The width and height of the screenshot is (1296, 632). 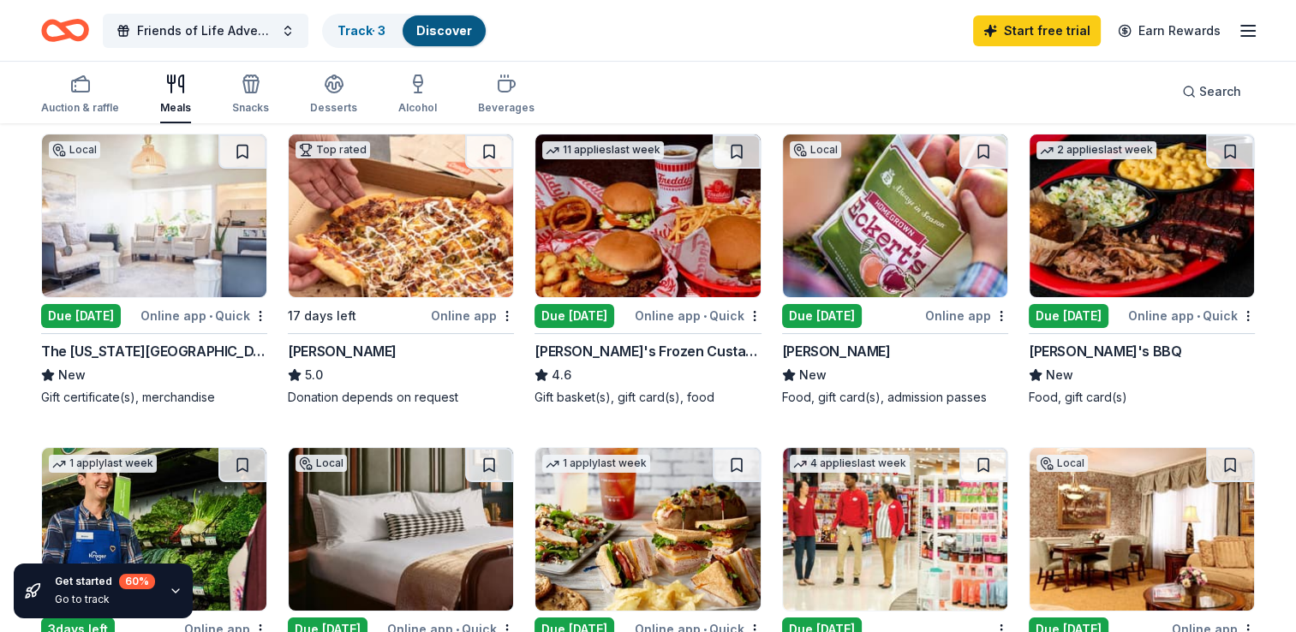 I want to click on a: Home, so click(x=65, y=30).